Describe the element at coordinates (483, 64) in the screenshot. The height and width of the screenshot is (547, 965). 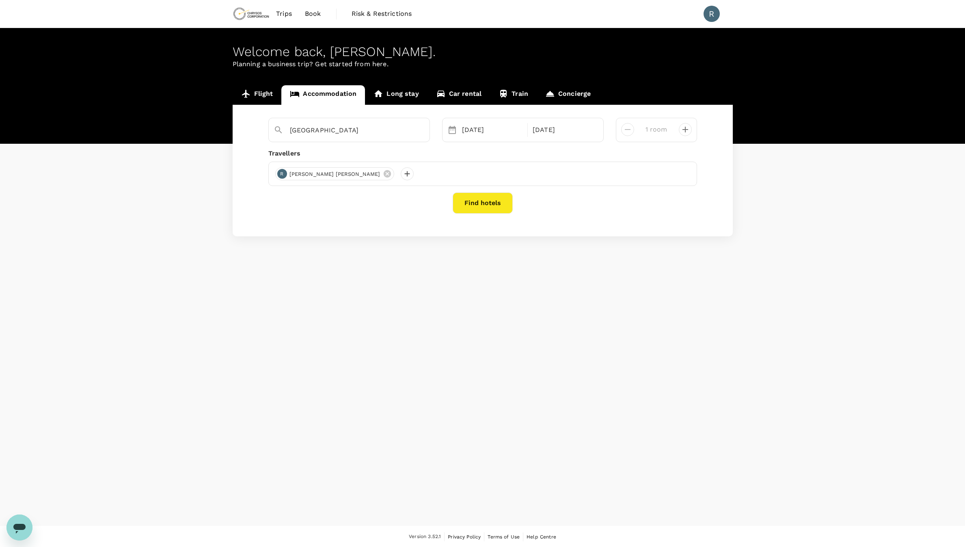
I see `p: Planning a business trip? Get started from here.` at that location.